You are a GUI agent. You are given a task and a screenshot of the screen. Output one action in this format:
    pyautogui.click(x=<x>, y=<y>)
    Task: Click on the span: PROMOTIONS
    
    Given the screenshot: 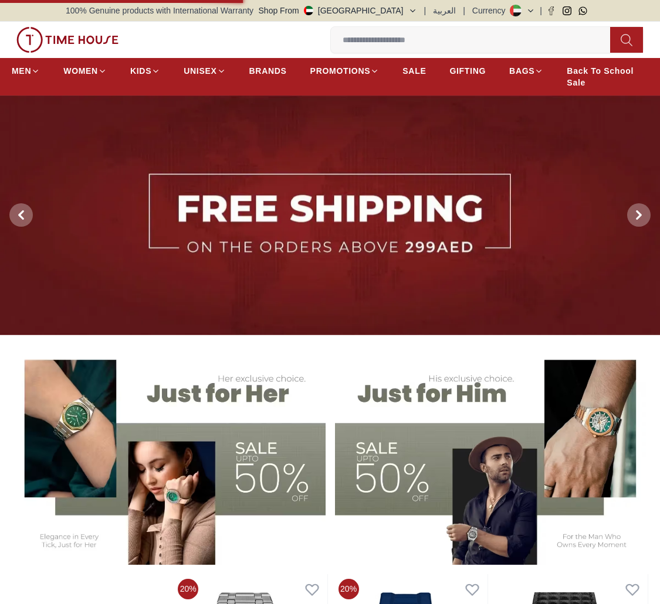 What is the action you would take?
    pyautogui.click(x=340, y=71)
    